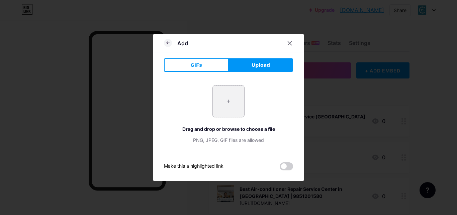 The height and width of the screenshot is (215, 457). What do you see at coordinates (196, 65) in the screenshot?
I see `button: GIFs` at bounding box center [196, 65].